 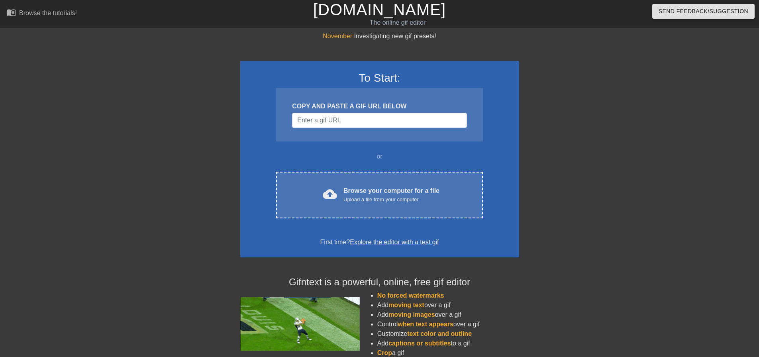 I want to click on li: Control over a gif, so click(x=448, y=324).